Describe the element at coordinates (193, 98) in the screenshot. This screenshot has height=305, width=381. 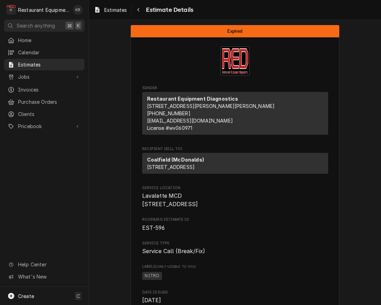
I see `strong: Restaurant Equipment Diagnostics` at that location.